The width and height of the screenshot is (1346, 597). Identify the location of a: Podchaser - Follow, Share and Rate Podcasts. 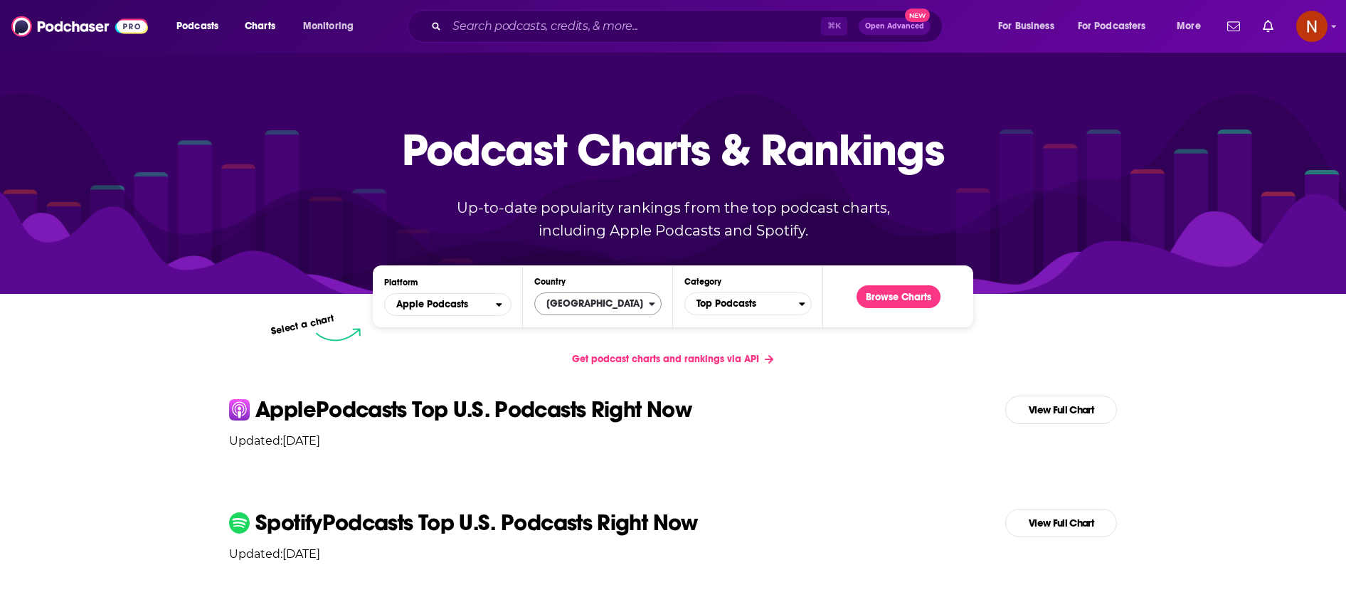
(80, 26).